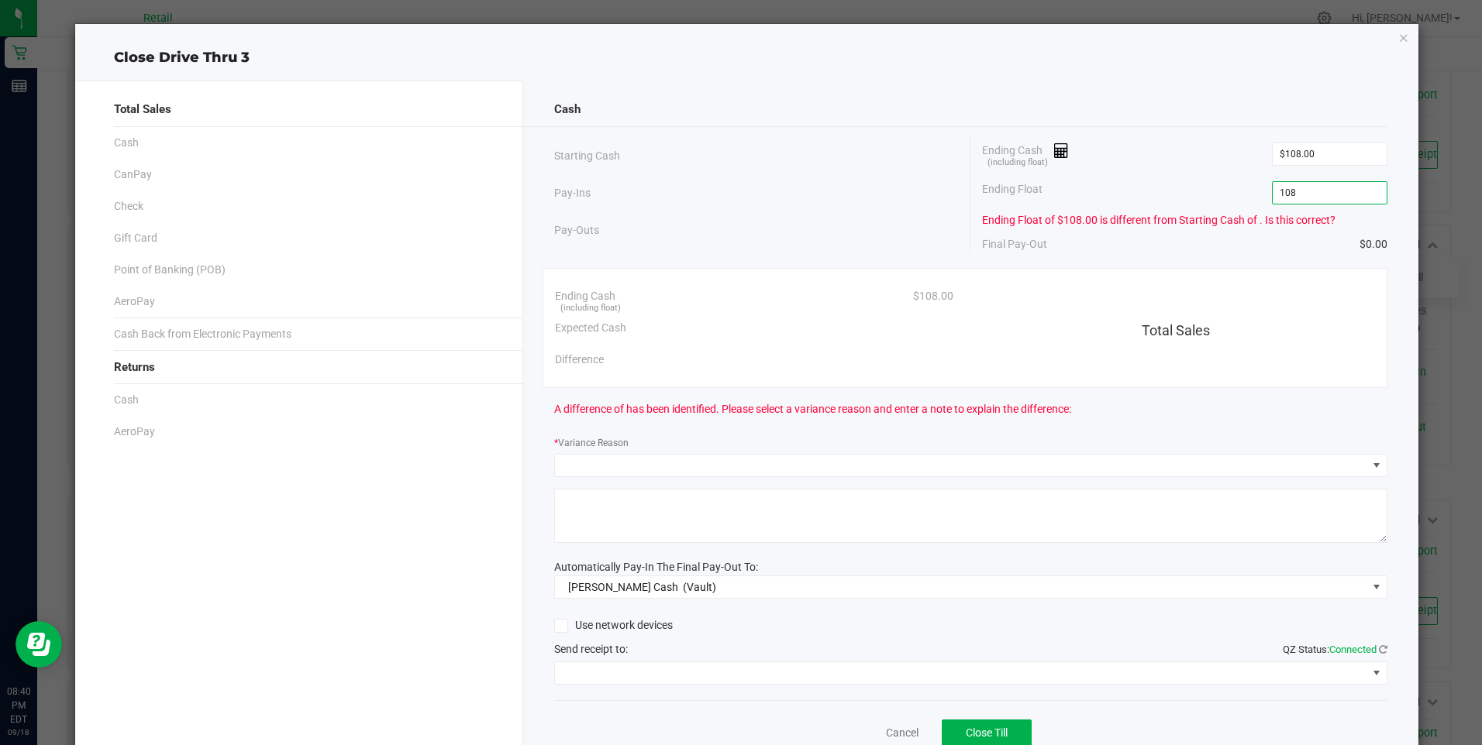  Describe the element at coordinates (133, 174) in the screenshot. I see `span: CanPay` at that location.